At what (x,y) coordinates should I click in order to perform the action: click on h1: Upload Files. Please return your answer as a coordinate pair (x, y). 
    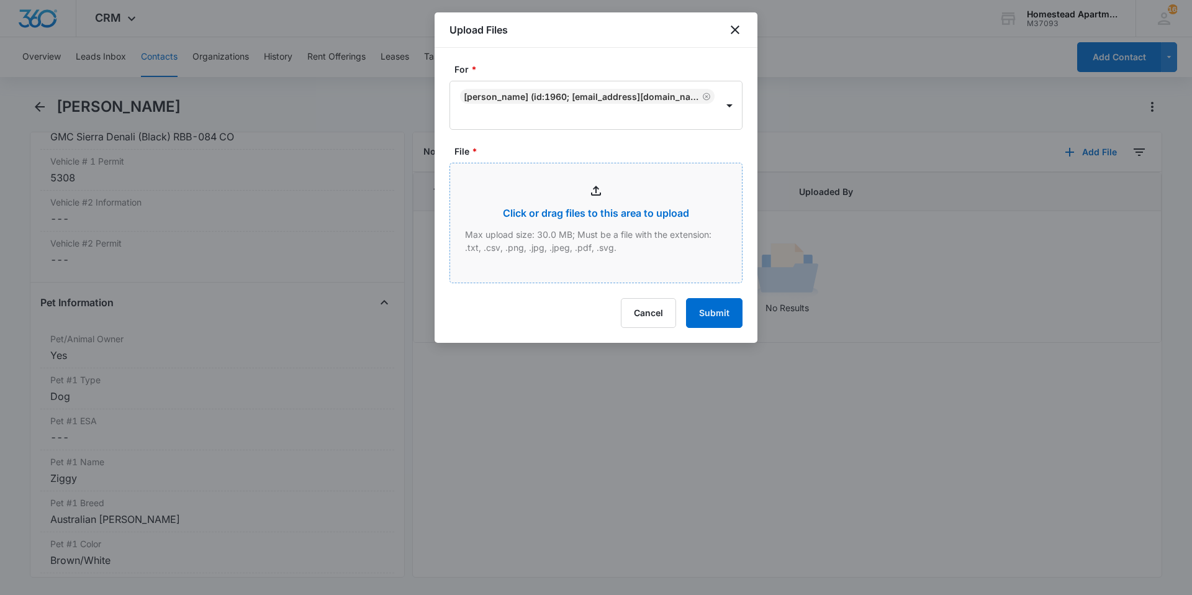
    Looking at the image, I should click on (479, 30).